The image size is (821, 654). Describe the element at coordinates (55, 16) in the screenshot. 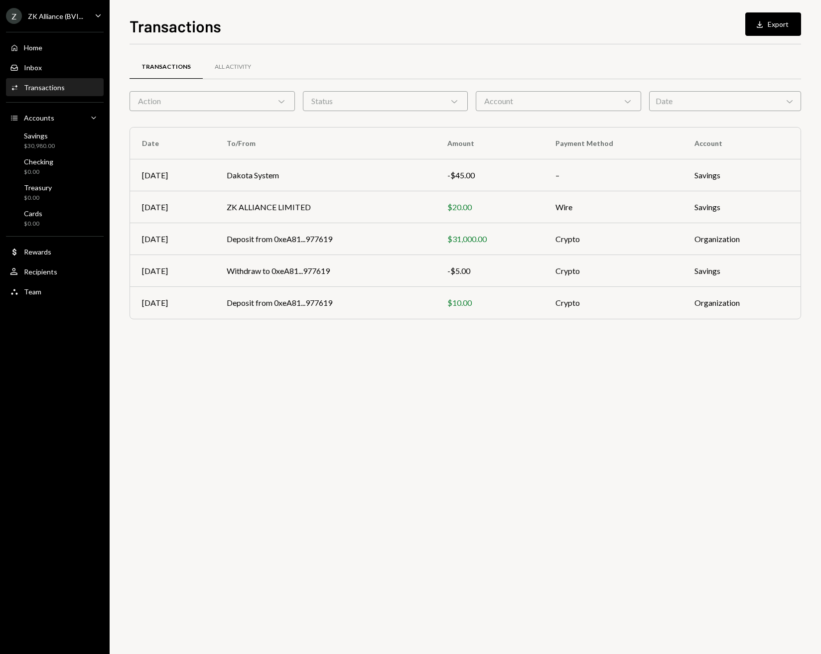

I see `div: ZK Alliance (BVI...` at that location.